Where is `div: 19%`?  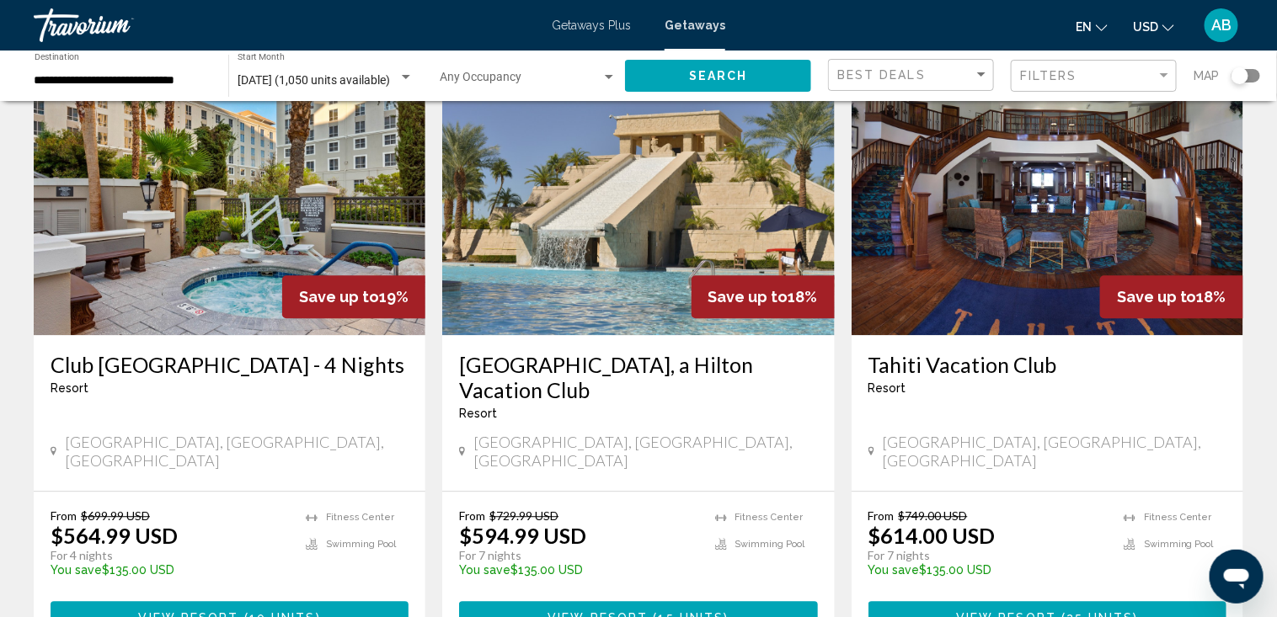
div: 19% is located at coordinates (354, 296).